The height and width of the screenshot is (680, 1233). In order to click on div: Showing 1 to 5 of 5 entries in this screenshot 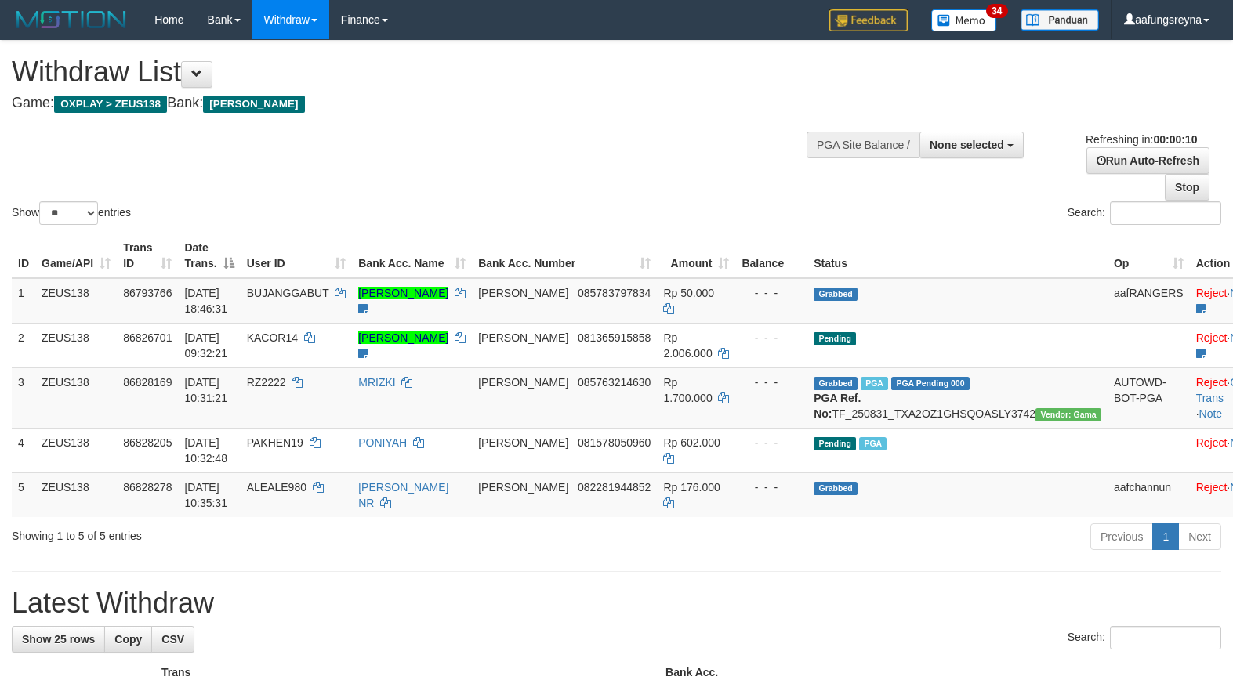, I will do `click(256, 533)`.